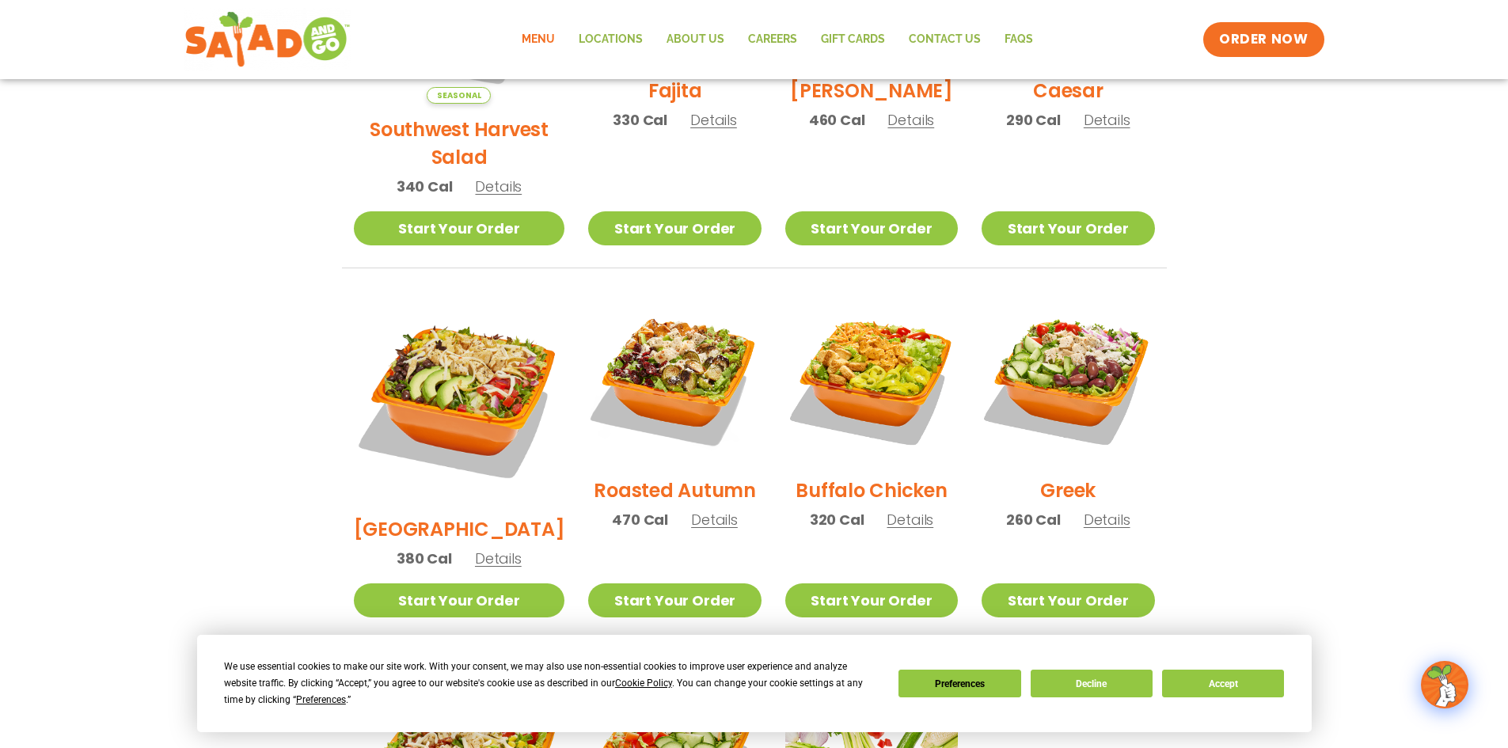  What do you see at coordinates (640, 120) in the screenshot?
I see `span: 330 Cal` at bounding box center [640, 120].